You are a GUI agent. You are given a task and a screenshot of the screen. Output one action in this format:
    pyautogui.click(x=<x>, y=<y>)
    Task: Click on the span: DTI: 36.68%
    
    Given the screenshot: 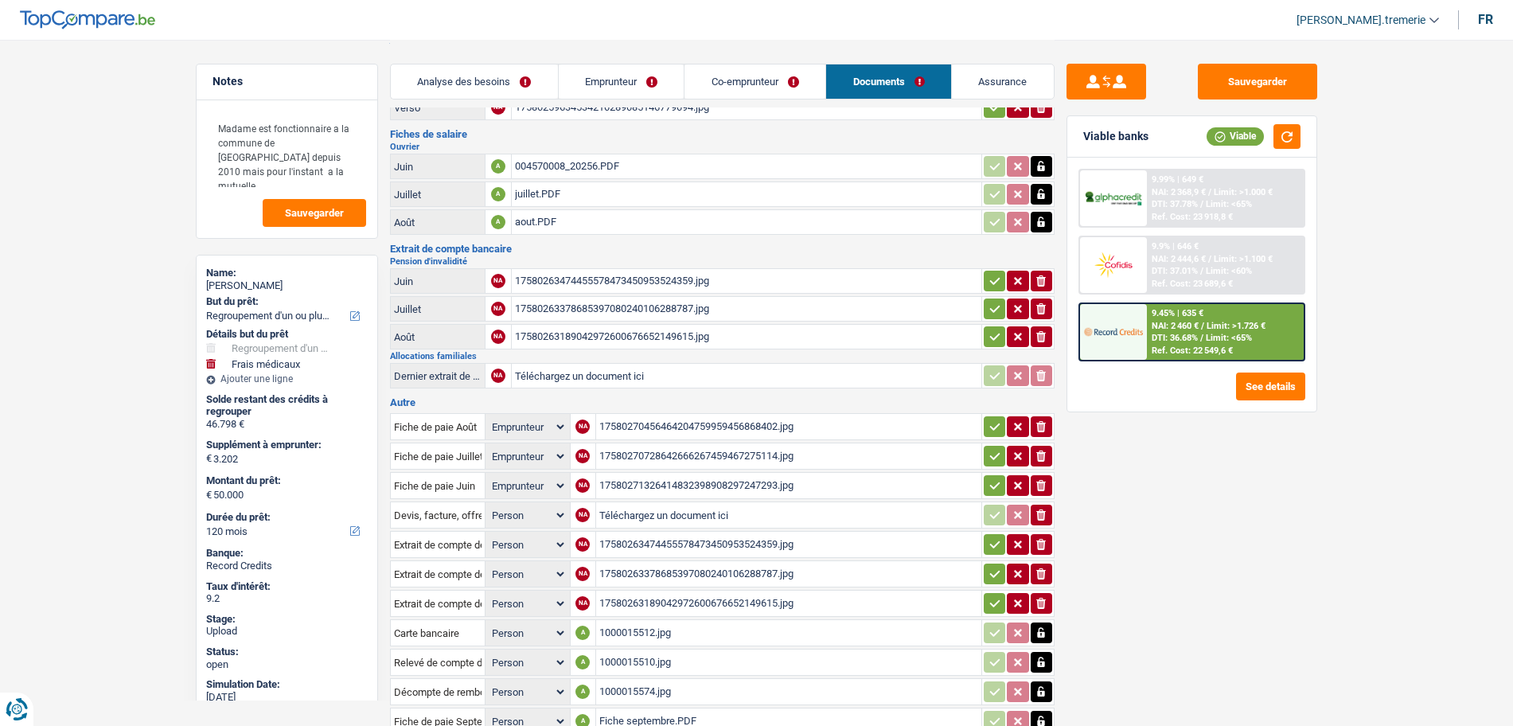 What is the action you would take?
    pyautogui.click(x=1175, y=338)
    